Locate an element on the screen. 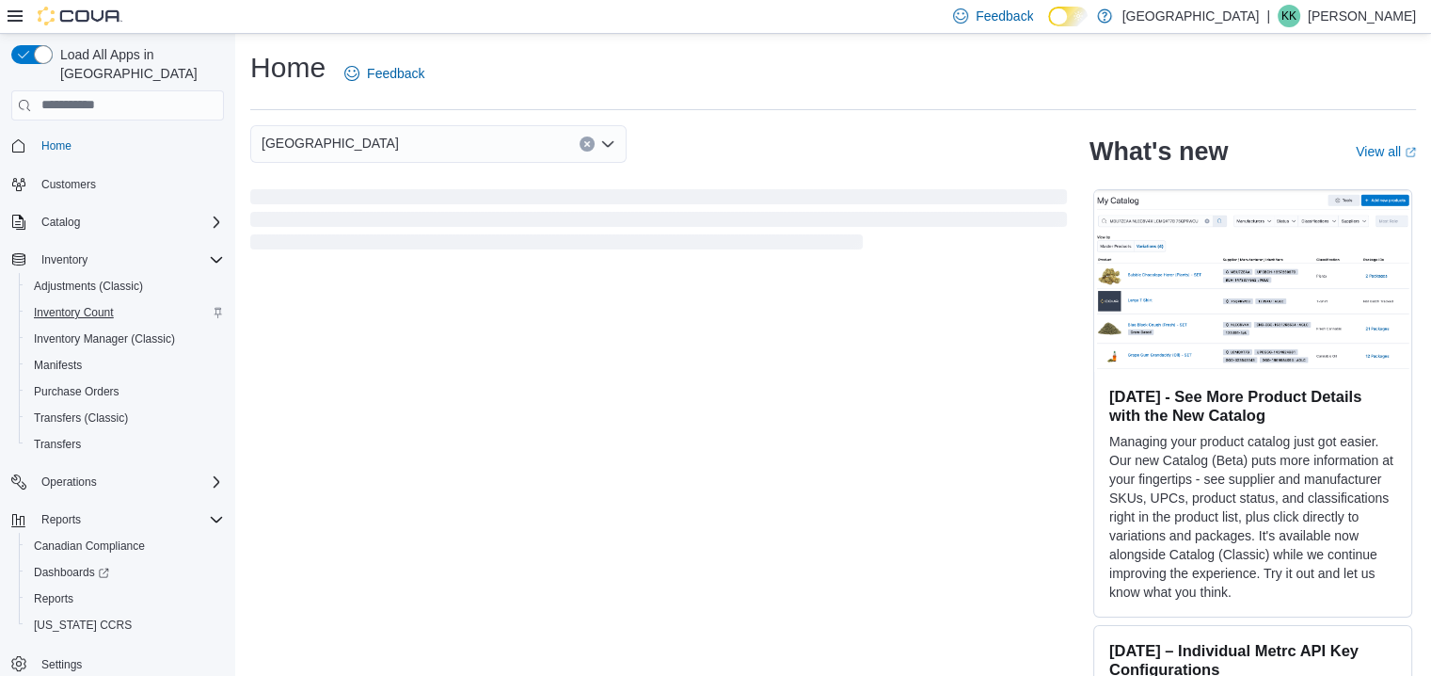 Image resolution: width=1431 pixels, height=676 pixels. button: Purchase Orders is located at coordinates (125, 391).